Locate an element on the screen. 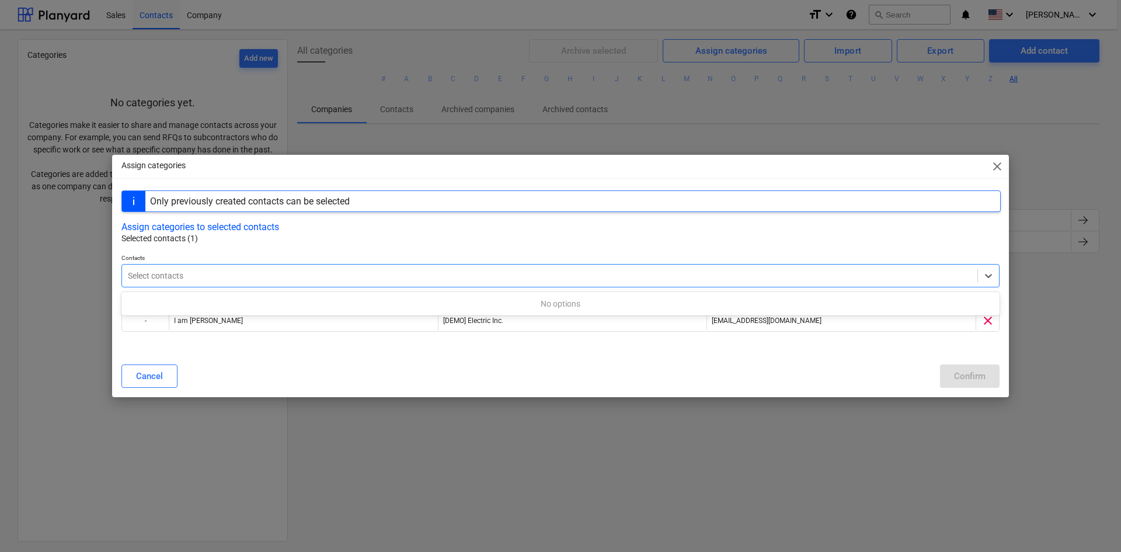  span: close is located at coordinates (997, 166).